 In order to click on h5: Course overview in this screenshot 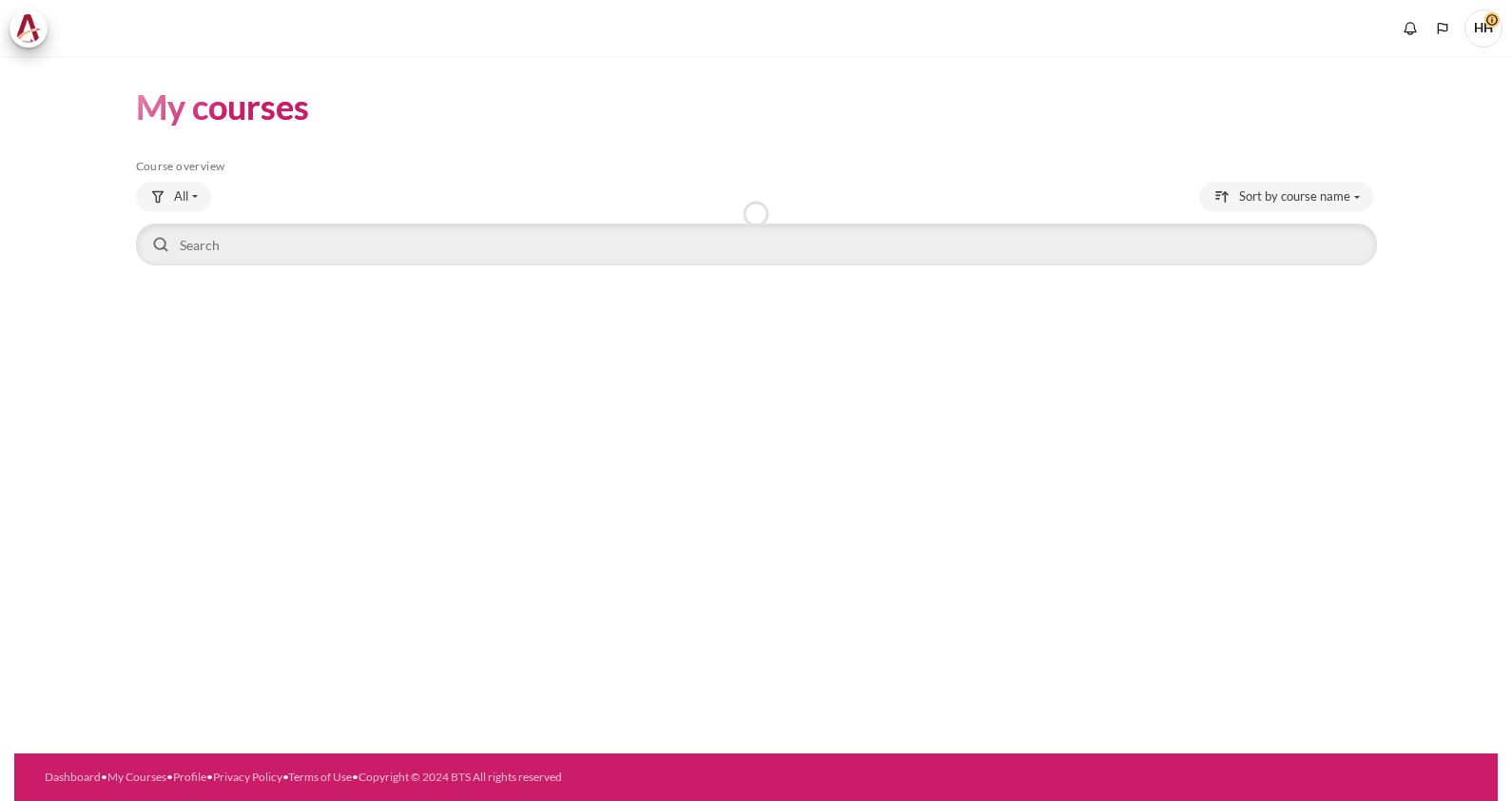, I will do `click(756, 167)`.